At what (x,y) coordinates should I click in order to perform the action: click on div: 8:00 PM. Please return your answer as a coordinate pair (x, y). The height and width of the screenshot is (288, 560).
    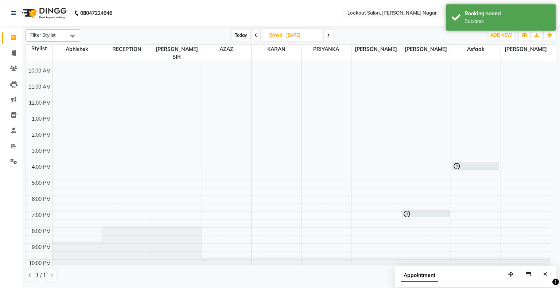
    Looking at the image, I should click on (41, 231).